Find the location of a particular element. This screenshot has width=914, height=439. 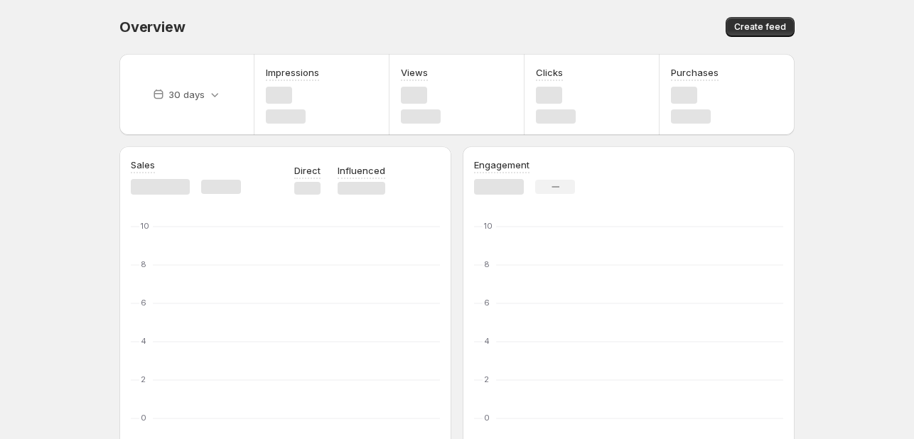

span: Create feed is located at coordinates (760, 27).